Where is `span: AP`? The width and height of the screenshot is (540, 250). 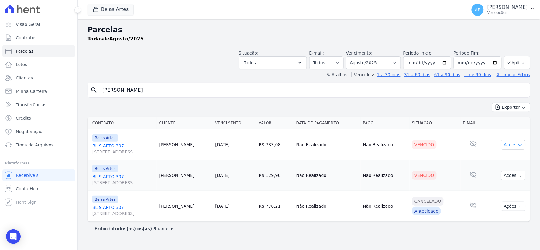 span: AP is located at coordinates (478, 10).